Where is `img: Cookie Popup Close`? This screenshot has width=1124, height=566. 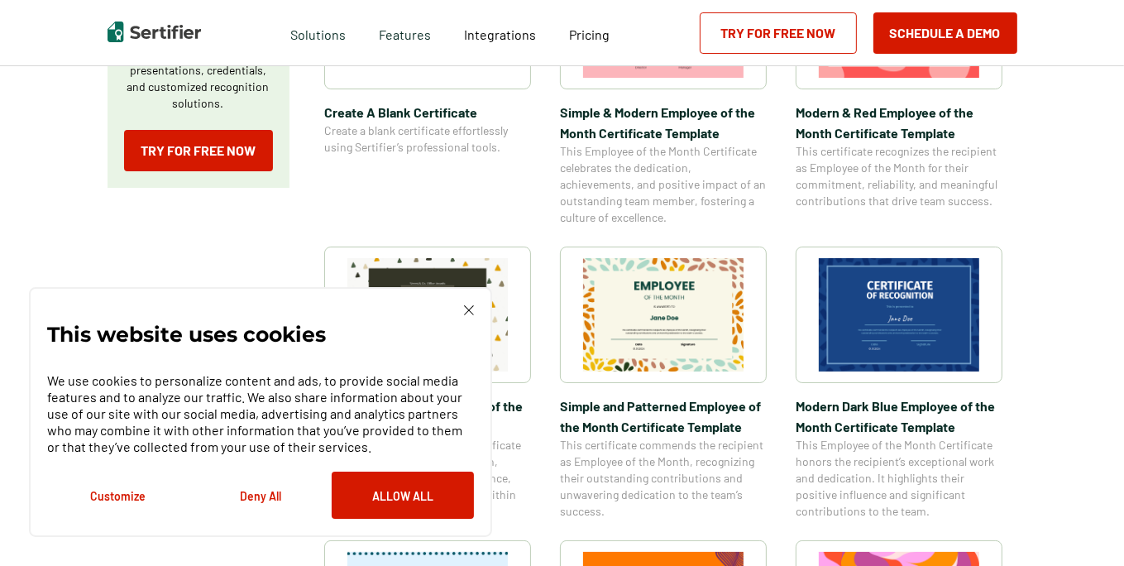
img: Cookie Popup Close is located at coordinates (469, 310).